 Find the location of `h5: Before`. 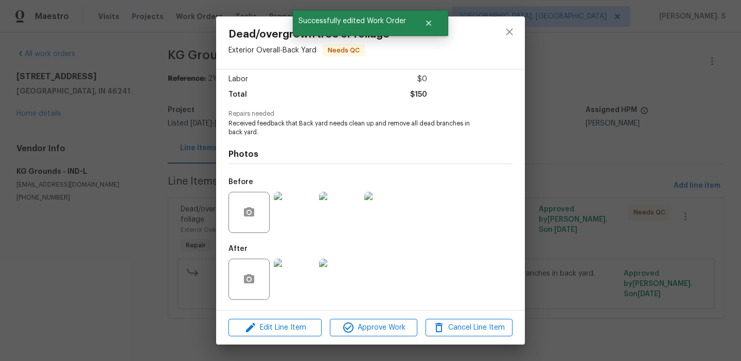

h5: Before is located at coordinates (241, 182).